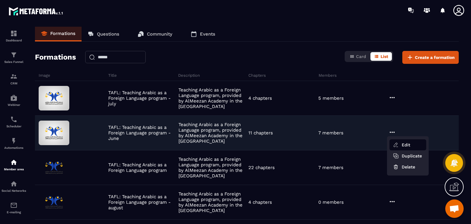 The height and width of the screenshot is (224, 471). Describe the element at coordinates (14, 104) in the screenshot. I see `p: Webinar` at that location.